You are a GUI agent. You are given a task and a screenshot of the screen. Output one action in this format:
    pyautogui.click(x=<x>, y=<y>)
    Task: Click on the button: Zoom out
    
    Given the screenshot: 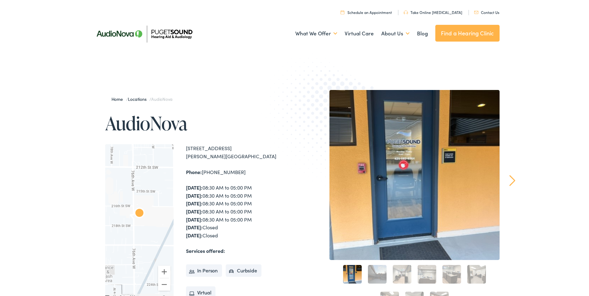 What is the action you would take?
    pyautogui.click(x=164, y=285)
    